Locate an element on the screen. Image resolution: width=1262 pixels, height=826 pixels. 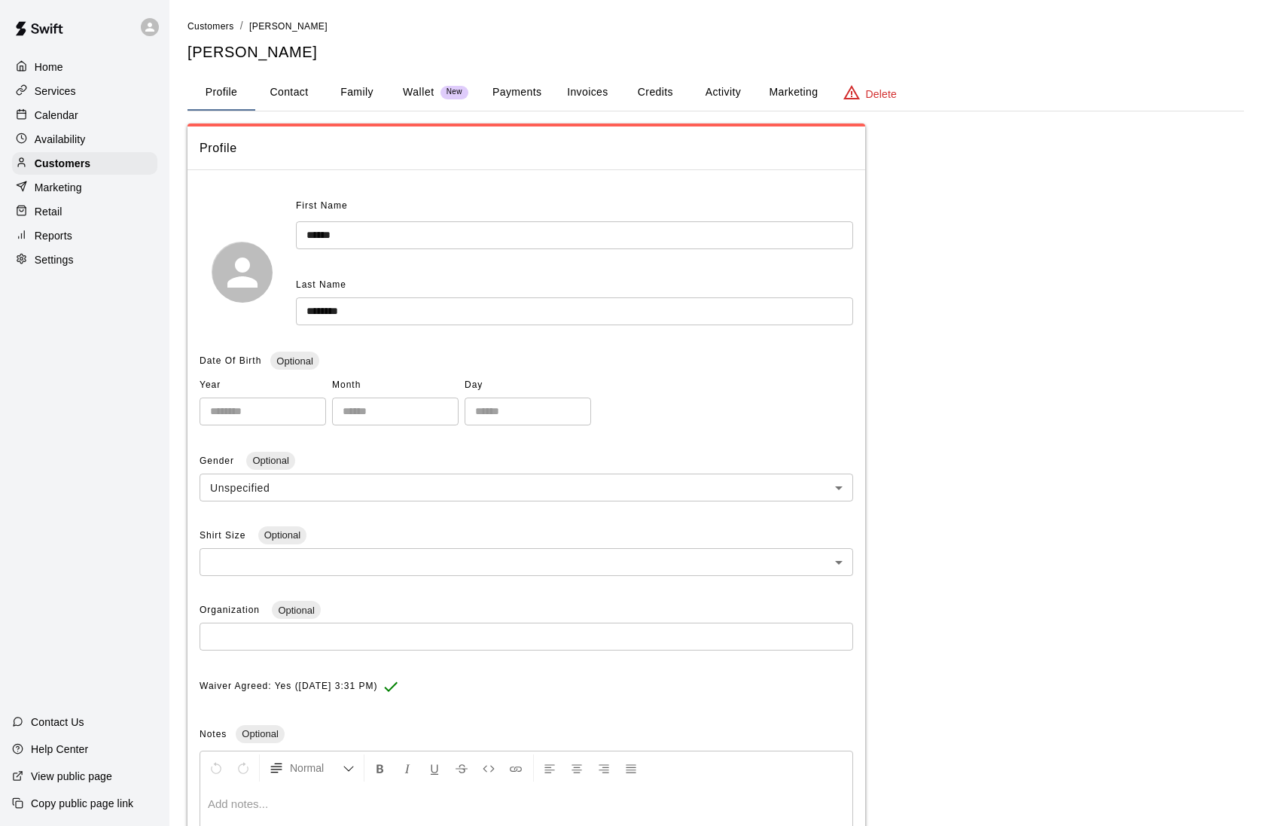
div: Marketing is located at coordinates (84, 187).